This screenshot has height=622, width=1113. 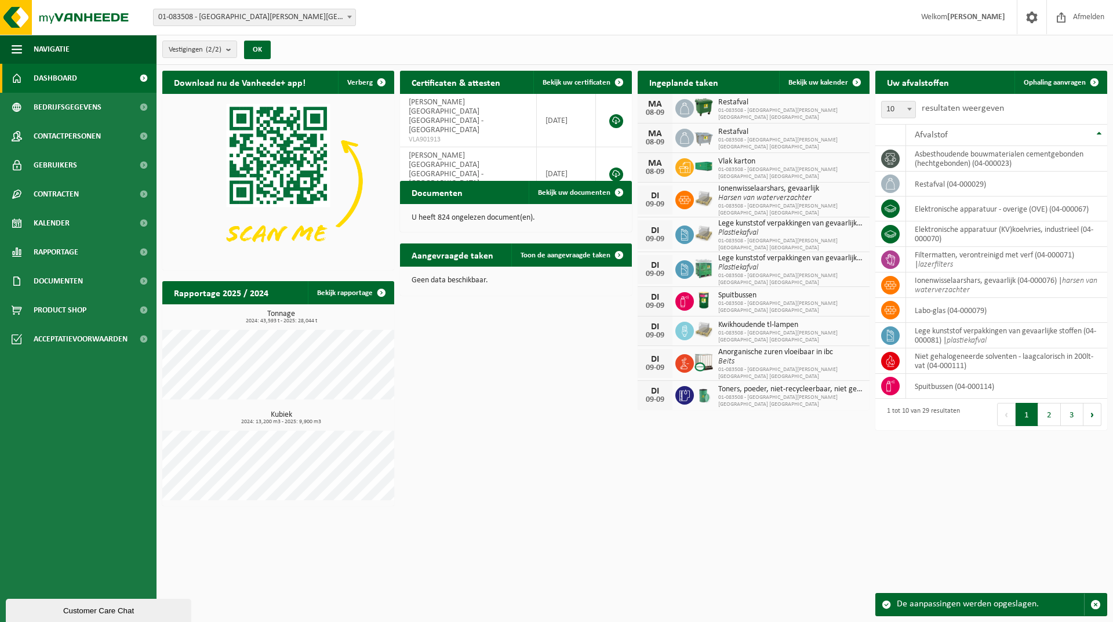 What do you see at coordinates (818, 82) in the screenshot?
I see `span: Bekijk uw kalender` at bounding box center [818, 82].